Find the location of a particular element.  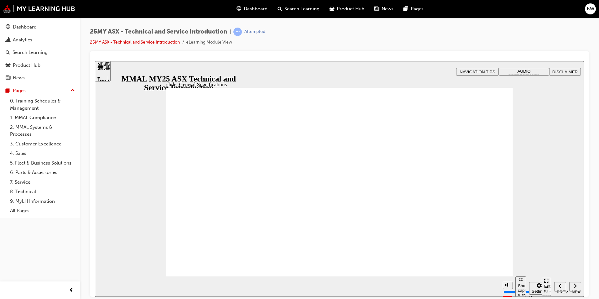

a: All Pages is located at coordinates (42, 210).